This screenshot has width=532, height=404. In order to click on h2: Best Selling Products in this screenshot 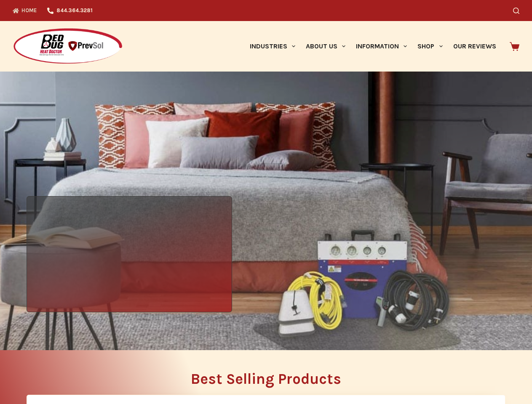, I will do `click(266, 379)`.